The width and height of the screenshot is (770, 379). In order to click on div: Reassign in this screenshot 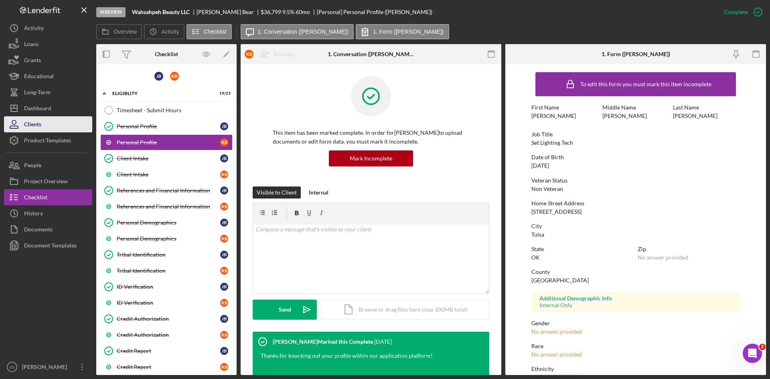, I will do `click(284, 54)`.